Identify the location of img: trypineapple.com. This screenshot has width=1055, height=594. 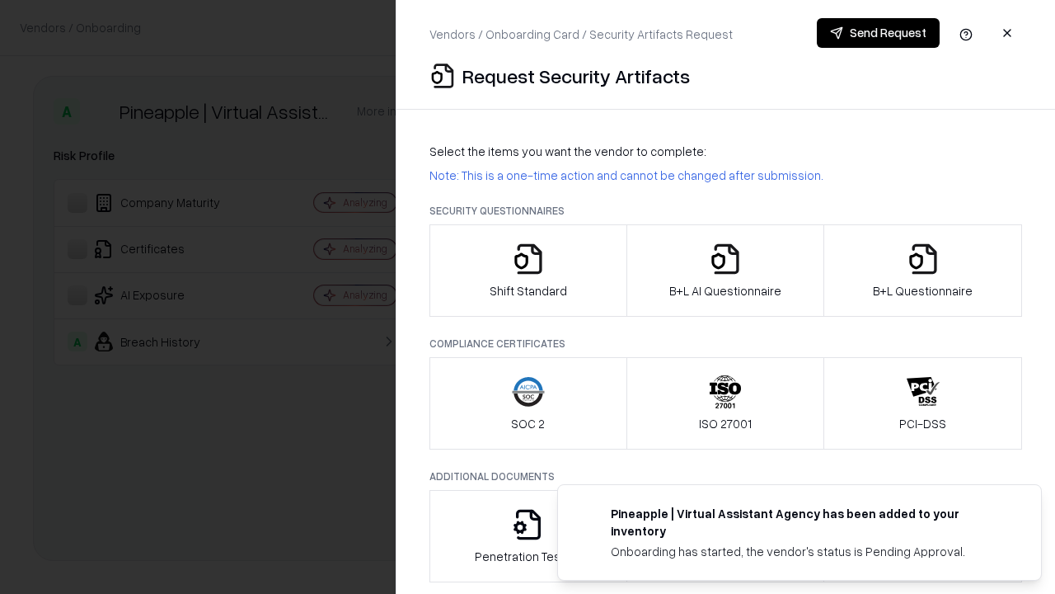
(588, 514).